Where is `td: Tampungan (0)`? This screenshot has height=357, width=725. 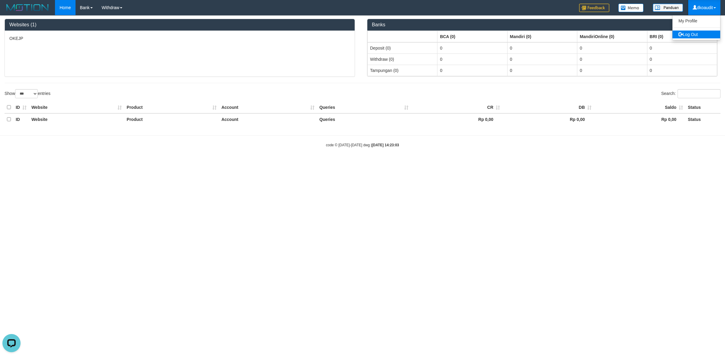 td: Tampungan (0) is located at coordinates (402, 70).